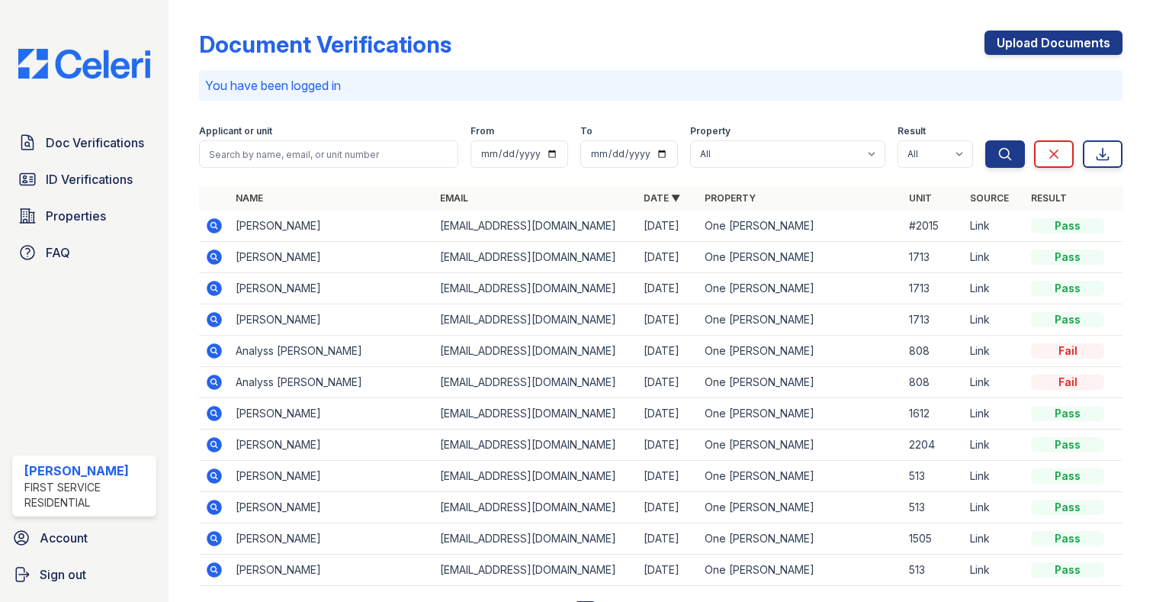  I want to click on span: Doc Verifications, so click(95, 143).